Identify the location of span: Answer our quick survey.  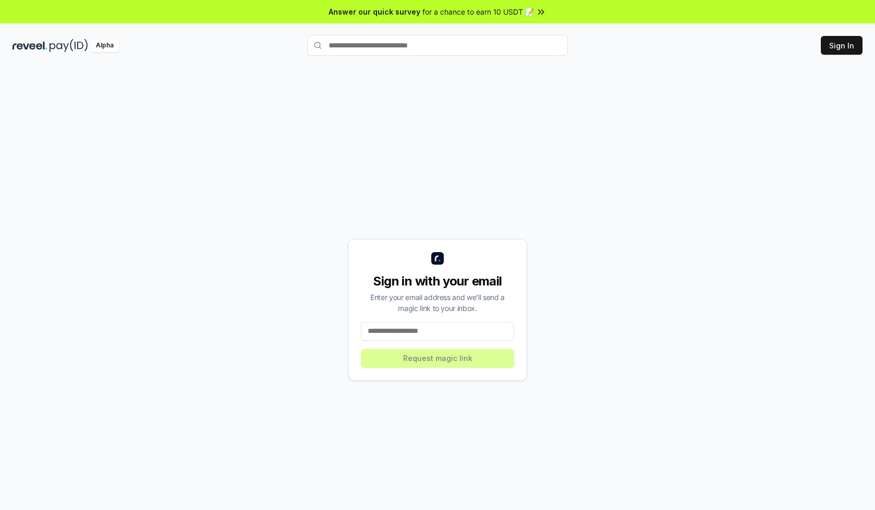
(374, 11).